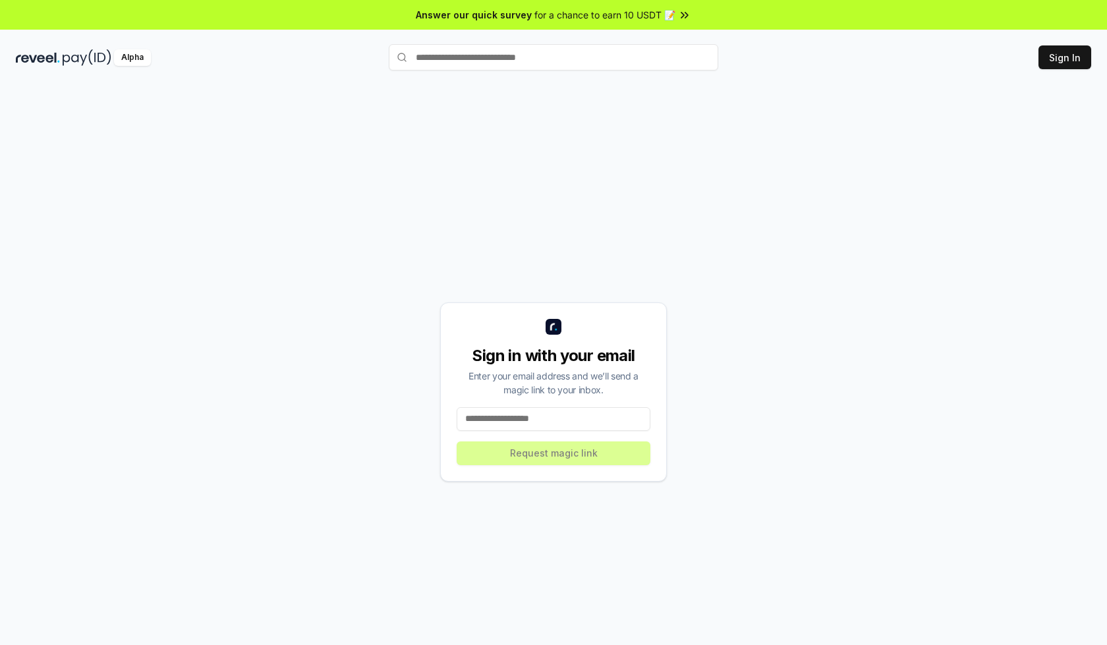 This screenshot has width=1107, height=645. I want to click on button: Sign In, so click(1065, 57).